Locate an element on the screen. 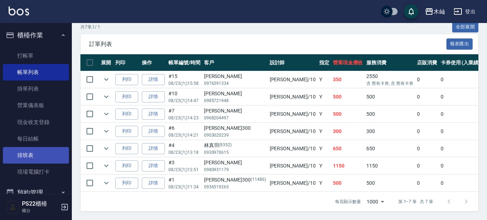 This screenshot has width=487, height=220. th: 操作 is located at coordinates (153, 62).